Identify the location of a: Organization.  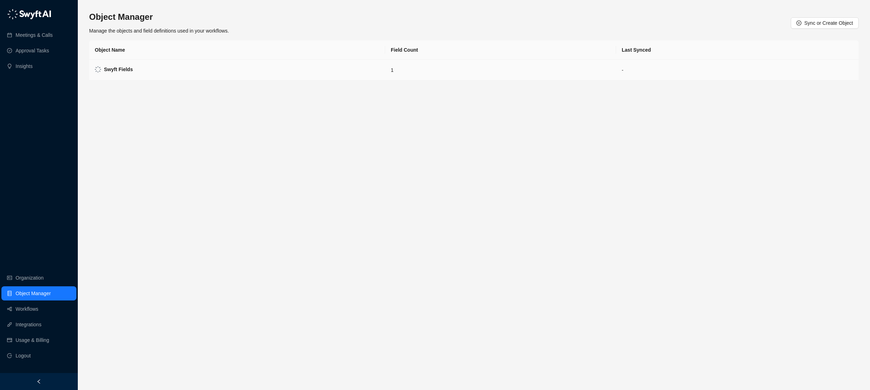
(29, 278).